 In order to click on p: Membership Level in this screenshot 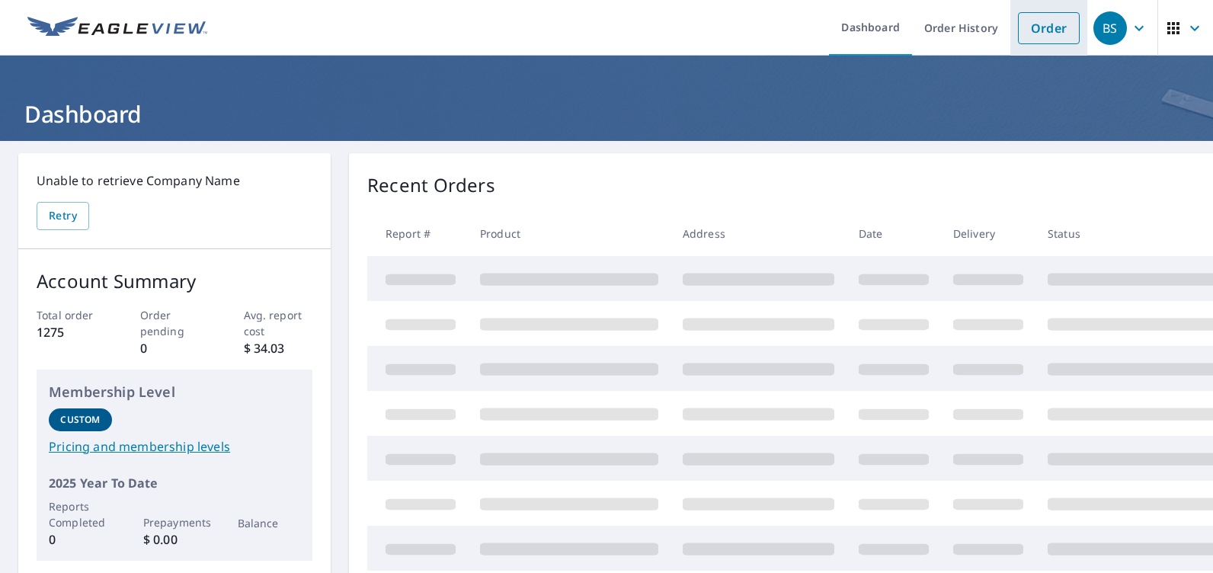, I will do `click(174, 392)`.